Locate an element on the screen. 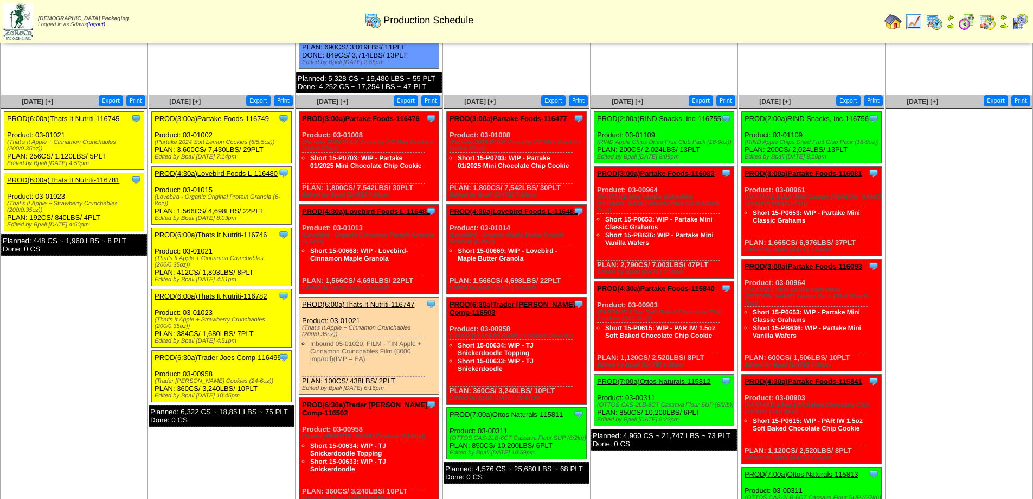  div: Planned: 4,576 CS ~ 25,680 LBS ~ 68 PLT Done: 0 CS is located at coordinates (516, 472).